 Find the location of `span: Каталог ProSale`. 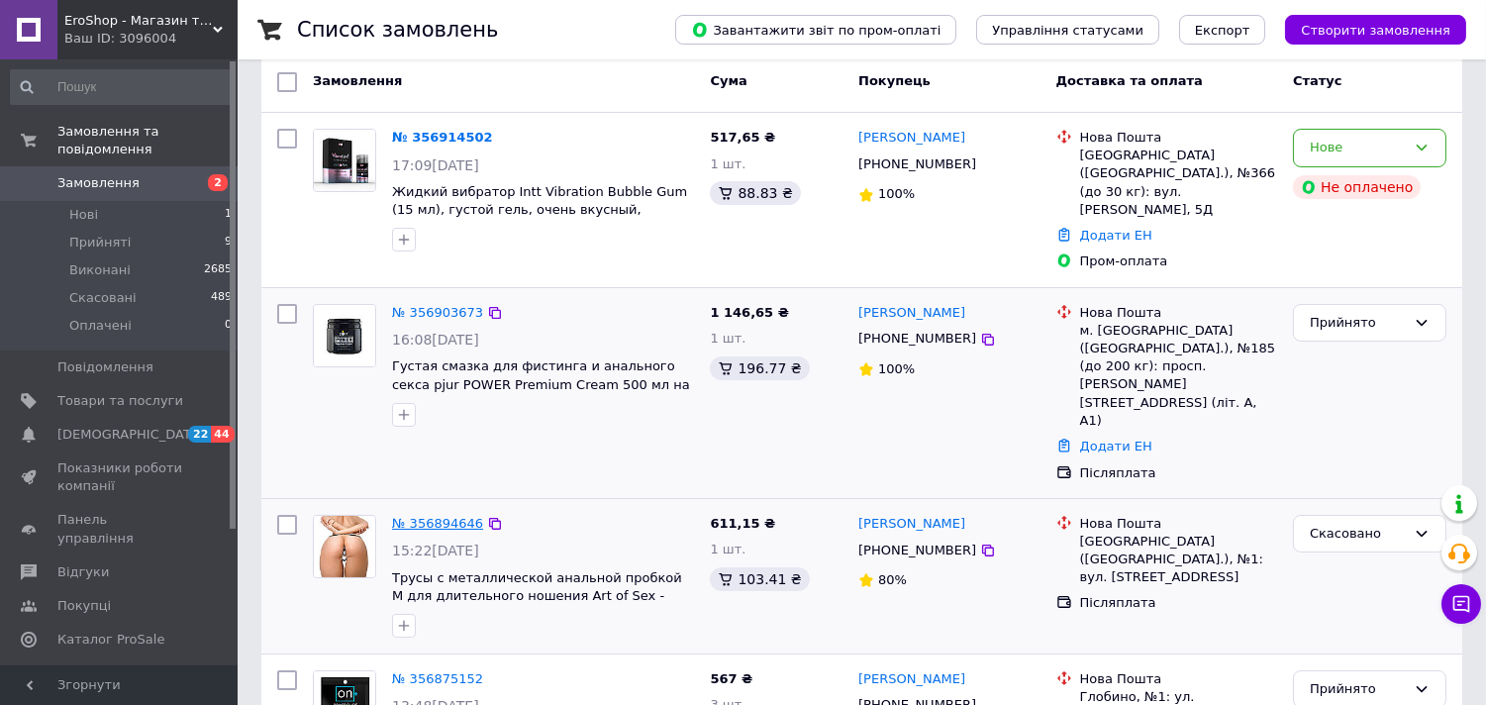

span: Каталог ProSale is located at coordinates (111, 639).